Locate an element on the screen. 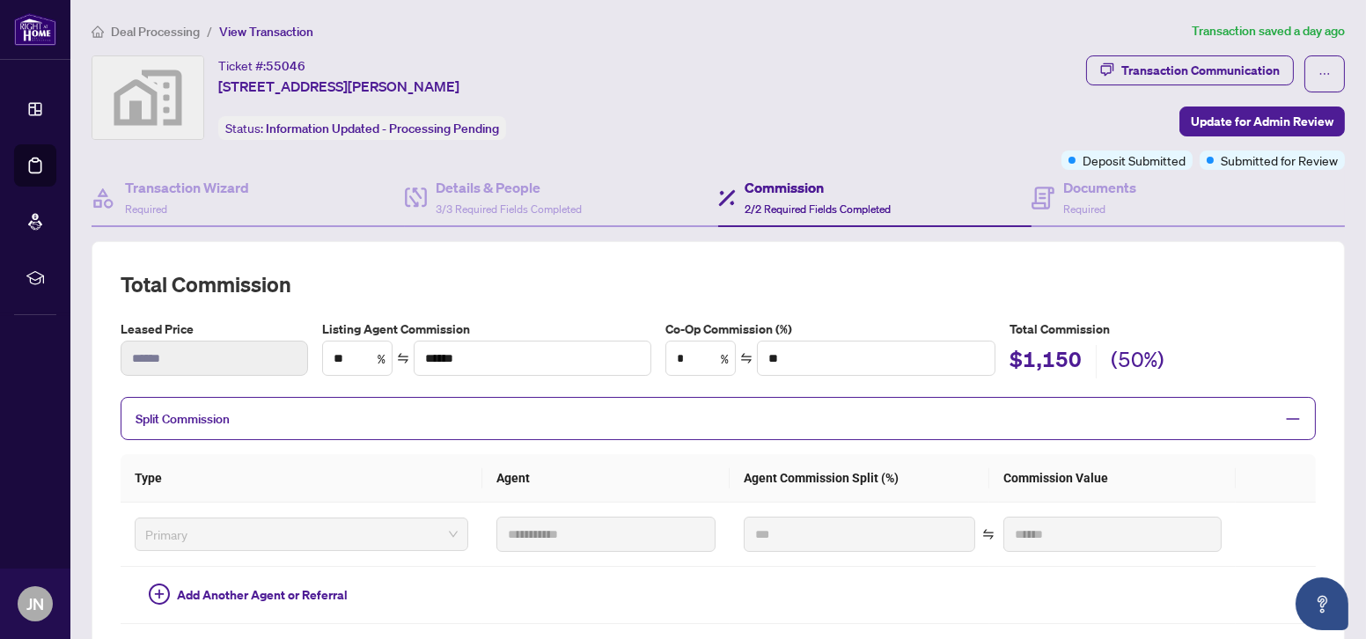 Image resolution: width=1366 pixels, height=639 pixels. span: ellipsis is located at coordinates (1324, 74).